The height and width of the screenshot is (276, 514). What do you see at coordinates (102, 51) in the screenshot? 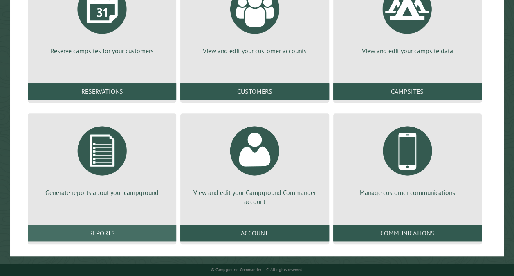
I see `p: Reserve campsites for your customers` at bounding box center [102, 51].